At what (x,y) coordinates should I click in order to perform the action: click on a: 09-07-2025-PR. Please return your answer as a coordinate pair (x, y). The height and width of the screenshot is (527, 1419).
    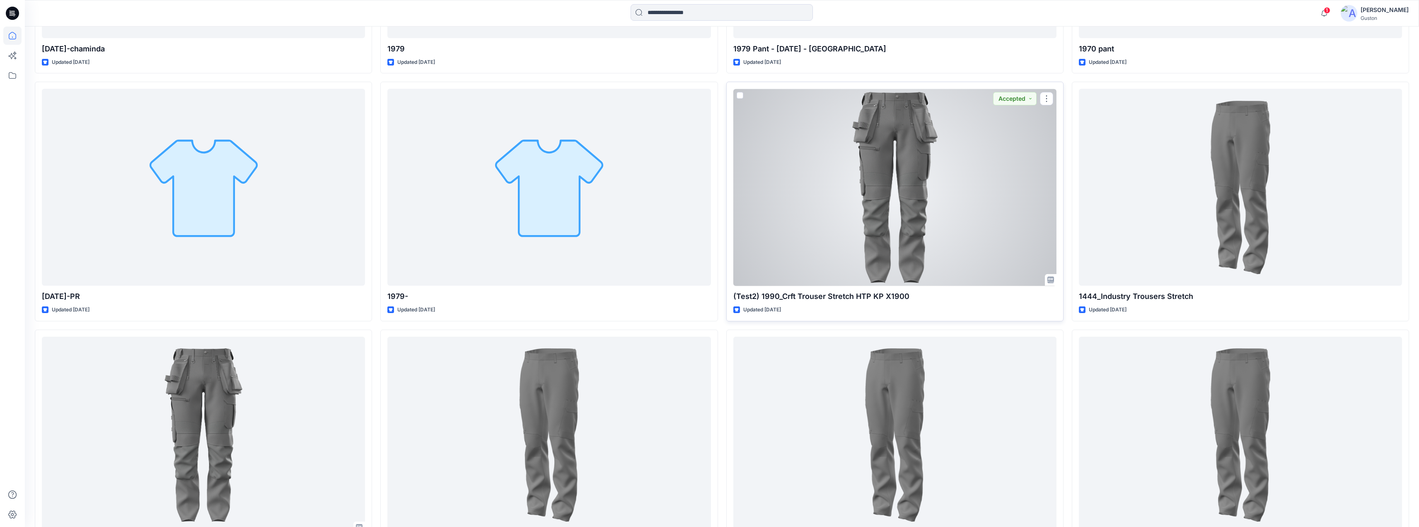
    Looking at the image, I should click on (203, 187).